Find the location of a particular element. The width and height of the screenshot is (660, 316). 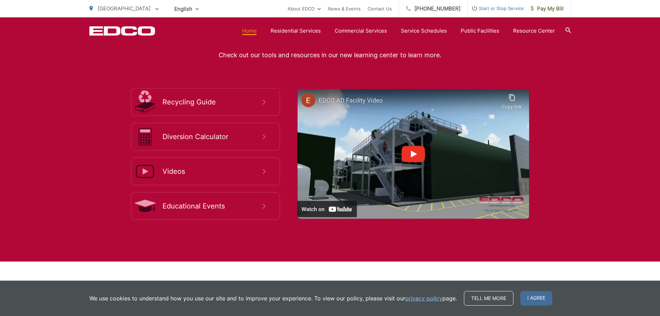

span: Pay My Bill is located at coordinates (547, 9).